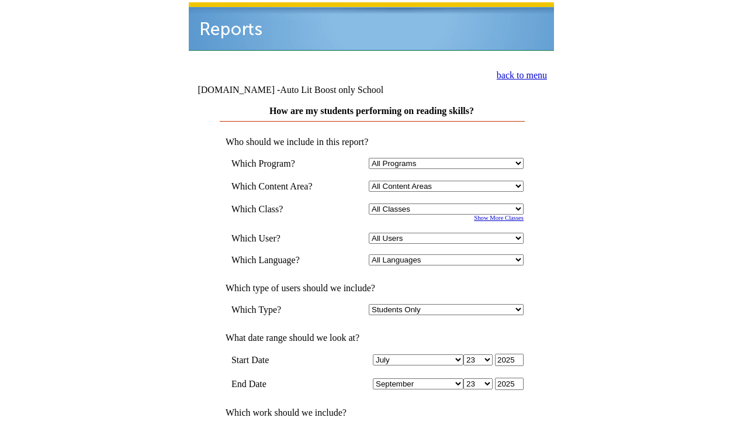 The width and height of the screenshot is (748, 421). Describe the element at coordinates (280, 163) in the screenshot. I see `td: Which Program?` at that location.